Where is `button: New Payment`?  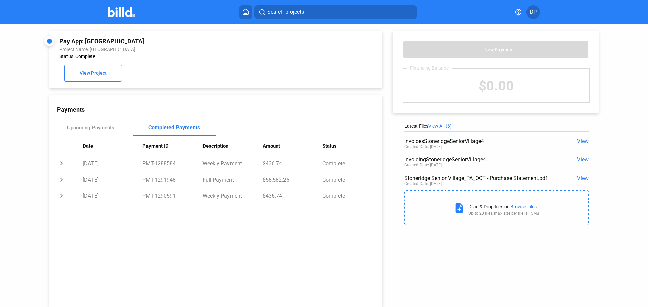 button: New Payment is located at coordinates (495, 50).